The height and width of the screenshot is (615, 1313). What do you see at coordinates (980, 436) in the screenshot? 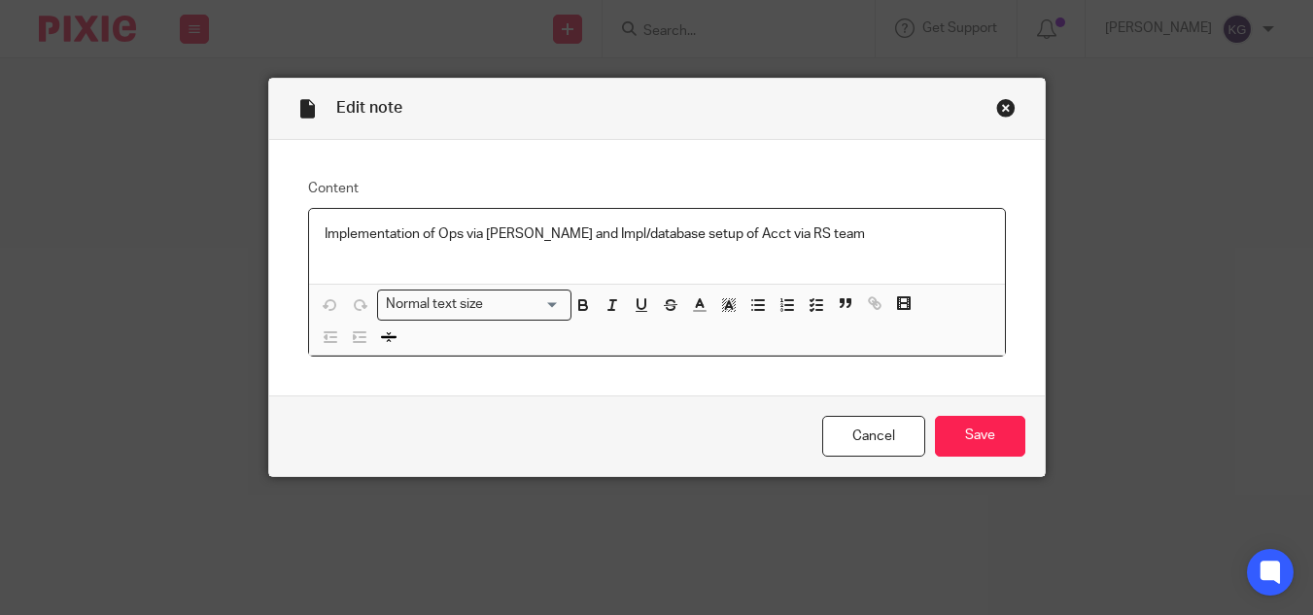
I see `input: Save` at bounding box center [980, 436].